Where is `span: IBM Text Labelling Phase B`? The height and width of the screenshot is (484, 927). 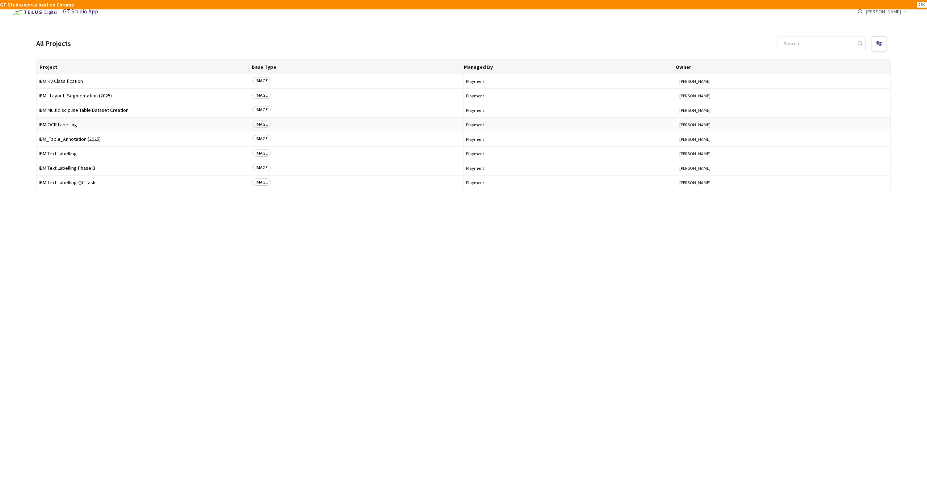 span: IBM Text Labelling Phase B is located at coordinates (143, 168).